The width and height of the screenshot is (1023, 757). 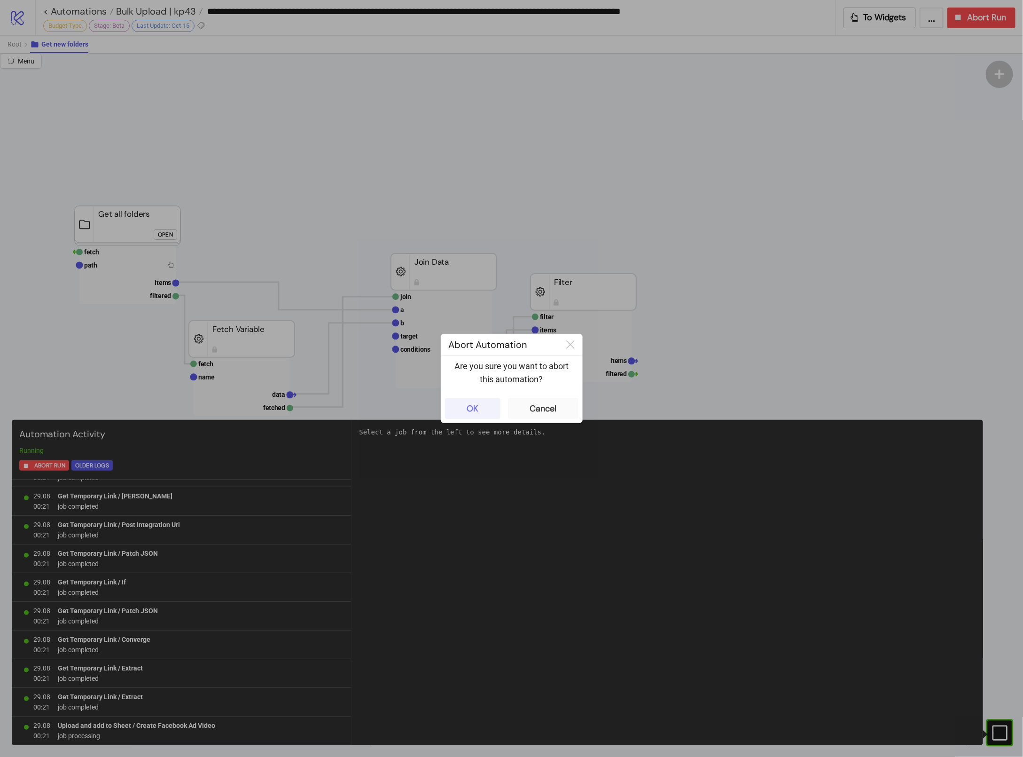 I want to click on p: Are you sure you want to abort this automation?, so click(x=512, y=373).